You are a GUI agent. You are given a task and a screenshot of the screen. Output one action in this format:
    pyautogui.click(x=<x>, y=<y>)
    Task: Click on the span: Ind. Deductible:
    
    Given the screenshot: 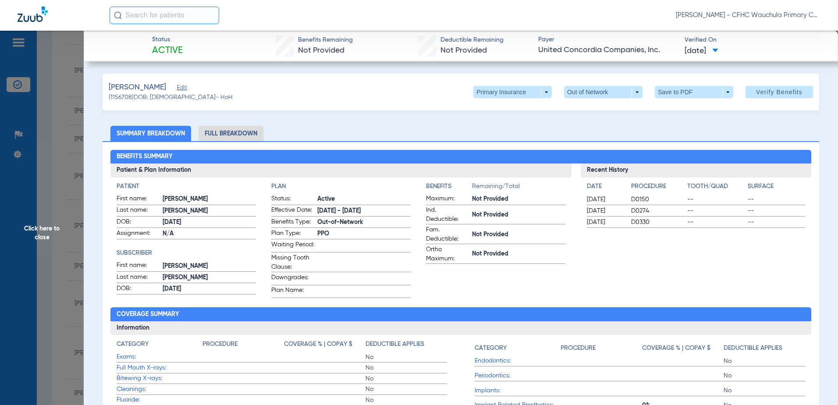 What is the action you would take?
    pyautogui.click(x=447, y=215)
    